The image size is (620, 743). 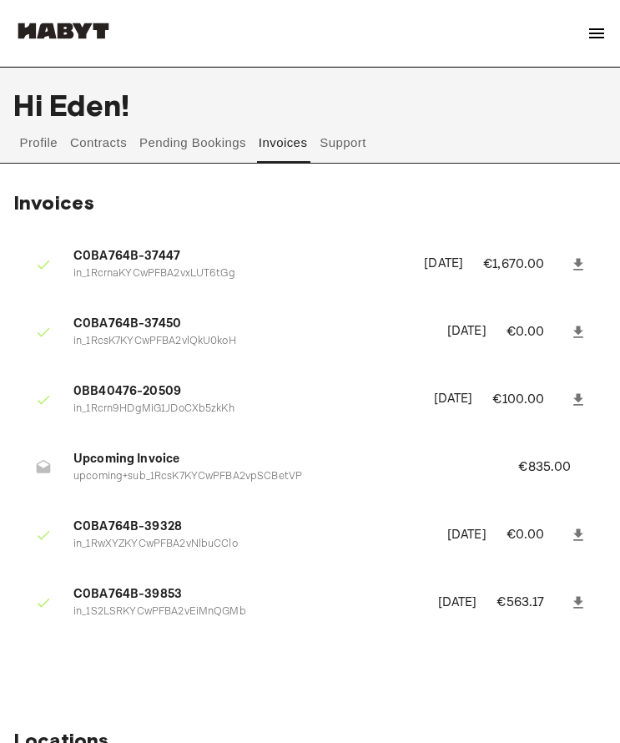 What do you see at coordinates (244, 409) in the screenshot?
I see `p: in_1Rcrn9HDgMiG1JDoCXb5zkKh` at bounding box center [244, 409].